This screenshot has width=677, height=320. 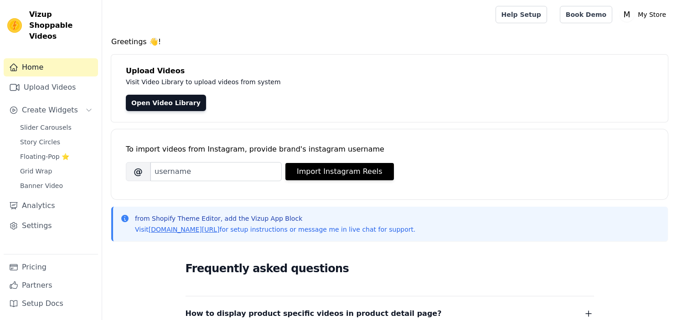 I want to click on p: Visit for setup instructions or message me in live chat for support., so click(x=275, y=230).